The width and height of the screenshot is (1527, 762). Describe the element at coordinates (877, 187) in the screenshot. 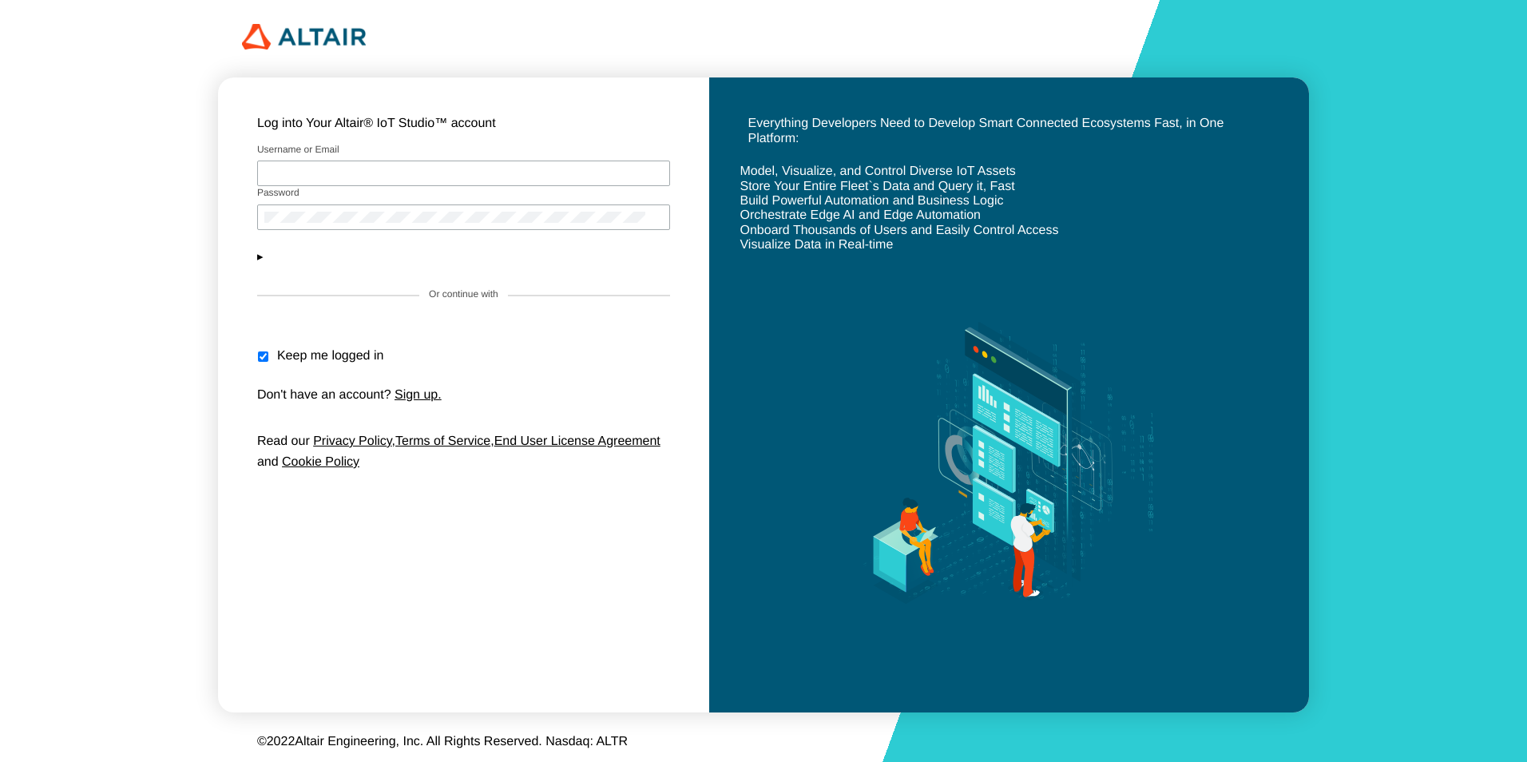

I see `unity-typography: Store Your Entire Fleet`s Data and Query it, Fast` at that location.